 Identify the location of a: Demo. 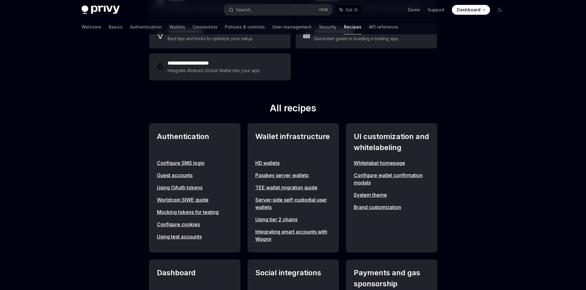
(414, 10).